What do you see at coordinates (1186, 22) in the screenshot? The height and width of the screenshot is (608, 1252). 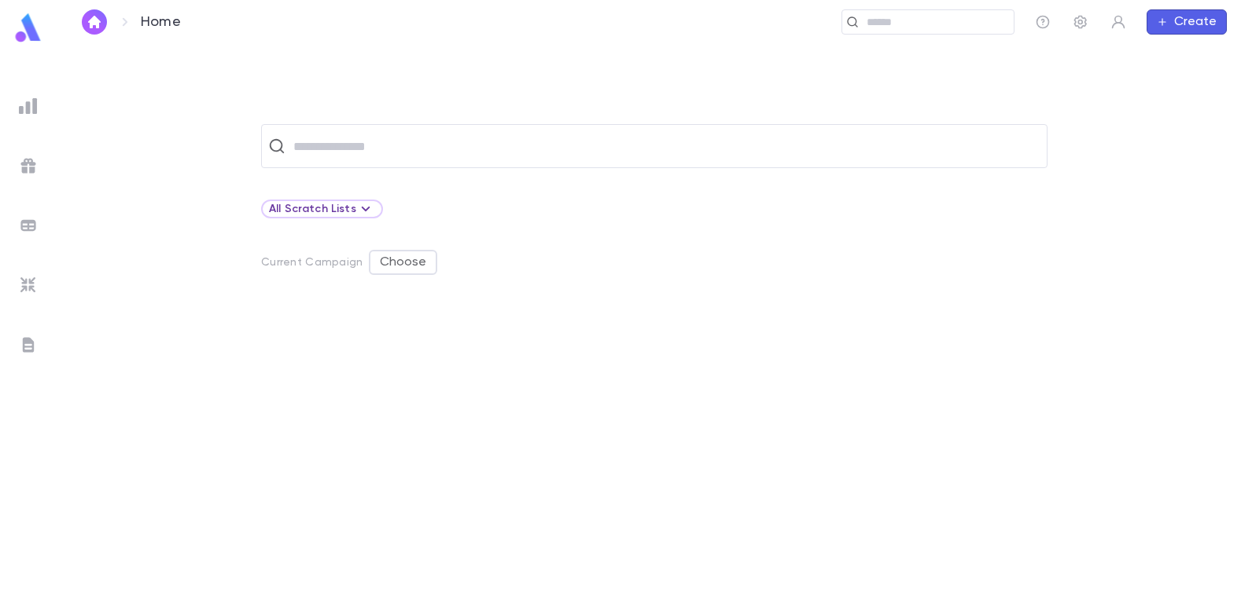 I see `button: Create` at bounding box center [1186, 22].